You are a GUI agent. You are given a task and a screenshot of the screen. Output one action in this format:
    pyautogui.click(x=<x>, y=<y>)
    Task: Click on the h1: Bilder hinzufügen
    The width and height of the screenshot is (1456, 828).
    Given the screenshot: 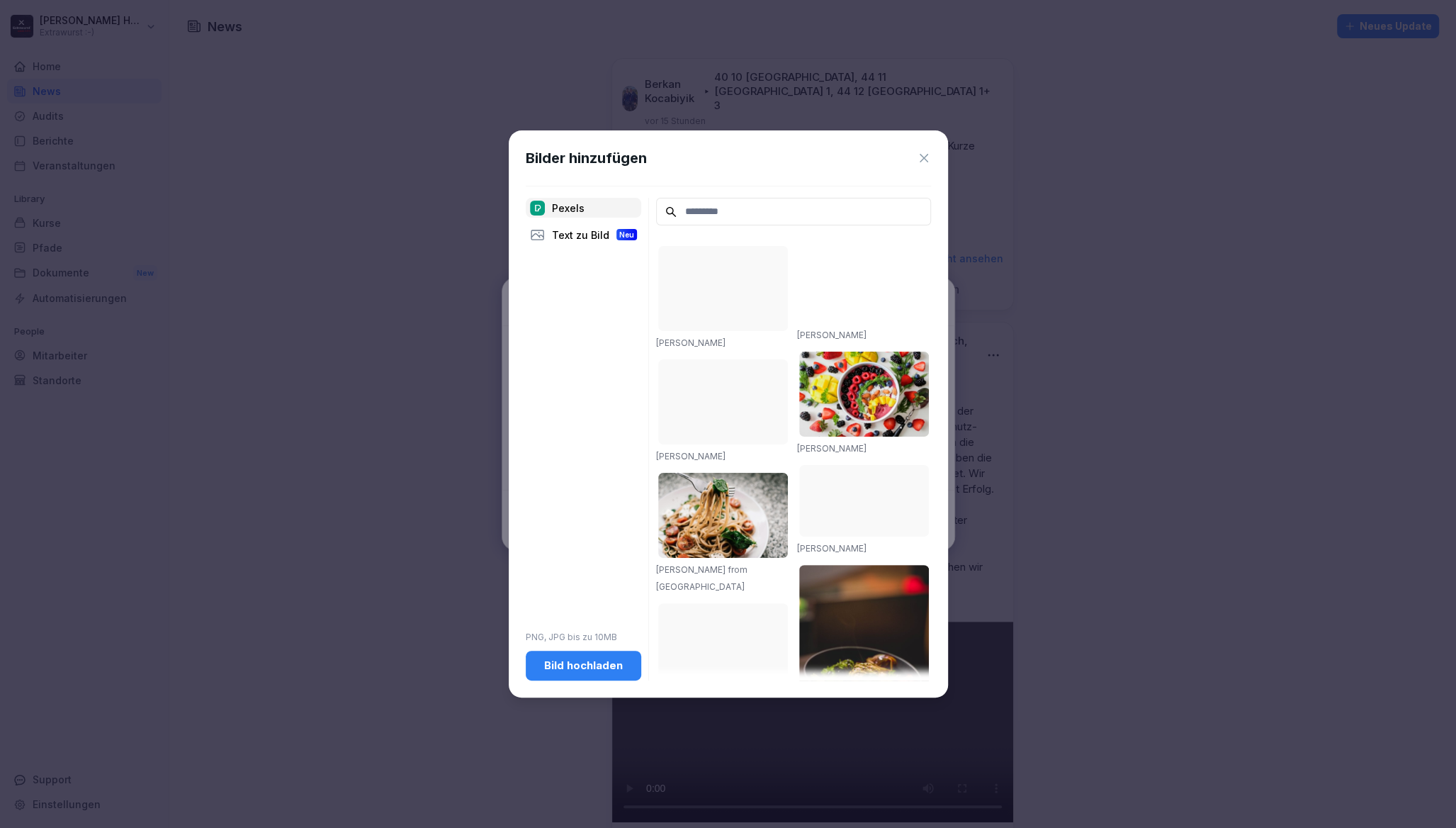 What is the action you would take?
    pyautogui.click(x=586, y=158)
    